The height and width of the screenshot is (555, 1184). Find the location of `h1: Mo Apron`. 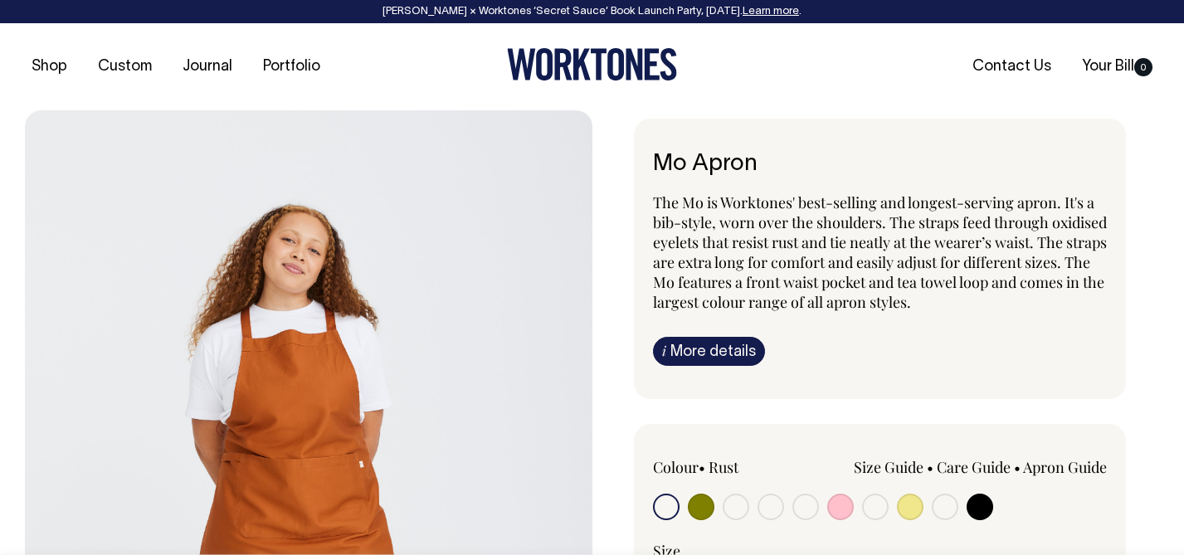

h1: Mo Apron is located at coordinates (880, 164).